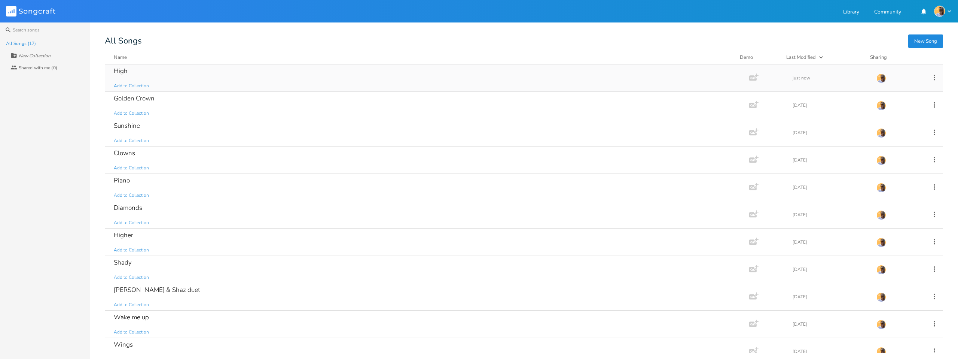 The width and height of the screenshot is (958, 359). What do you see at coordinates (128, 207) in the screenshot?
I see `div: Diamonds` at bounding box center [128, 207].